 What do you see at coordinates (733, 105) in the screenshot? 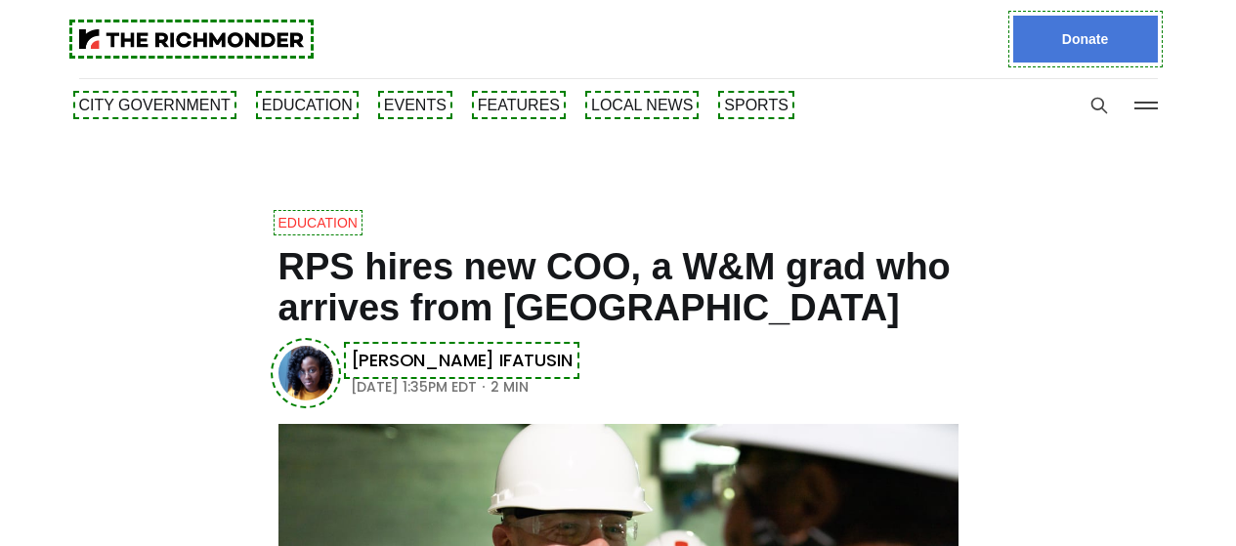
I see `a: Sports` at bounding box center [733, 105].